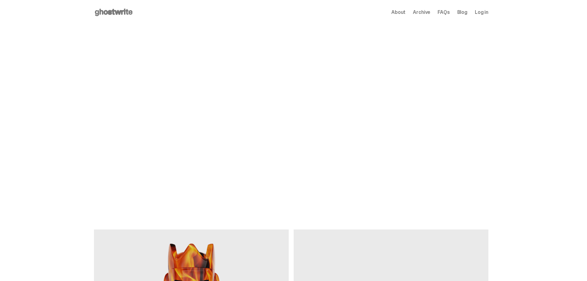 The width and height of the screenshot is (587, 281). Describe the element at coordinates (482, 12) in the screenshot. I see `span: Log in` at that location.